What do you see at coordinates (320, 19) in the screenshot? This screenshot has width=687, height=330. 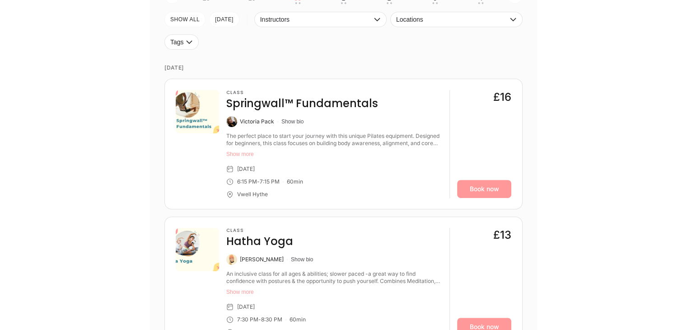 I see `button: Instructors` at bounding box center [320, 19].